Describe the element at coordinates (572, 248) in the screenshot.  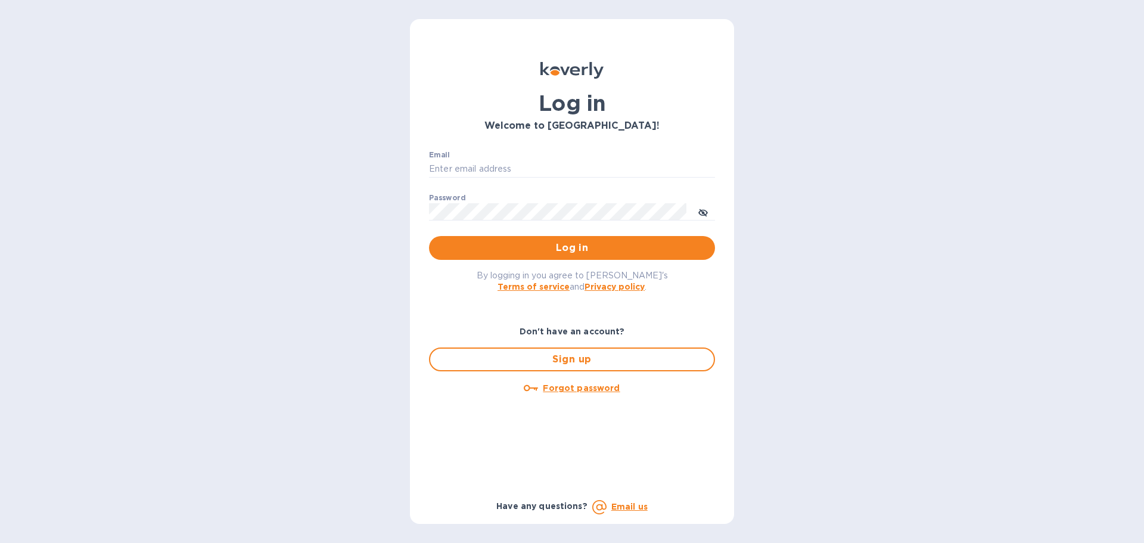
I see `button: Log in` at that location.